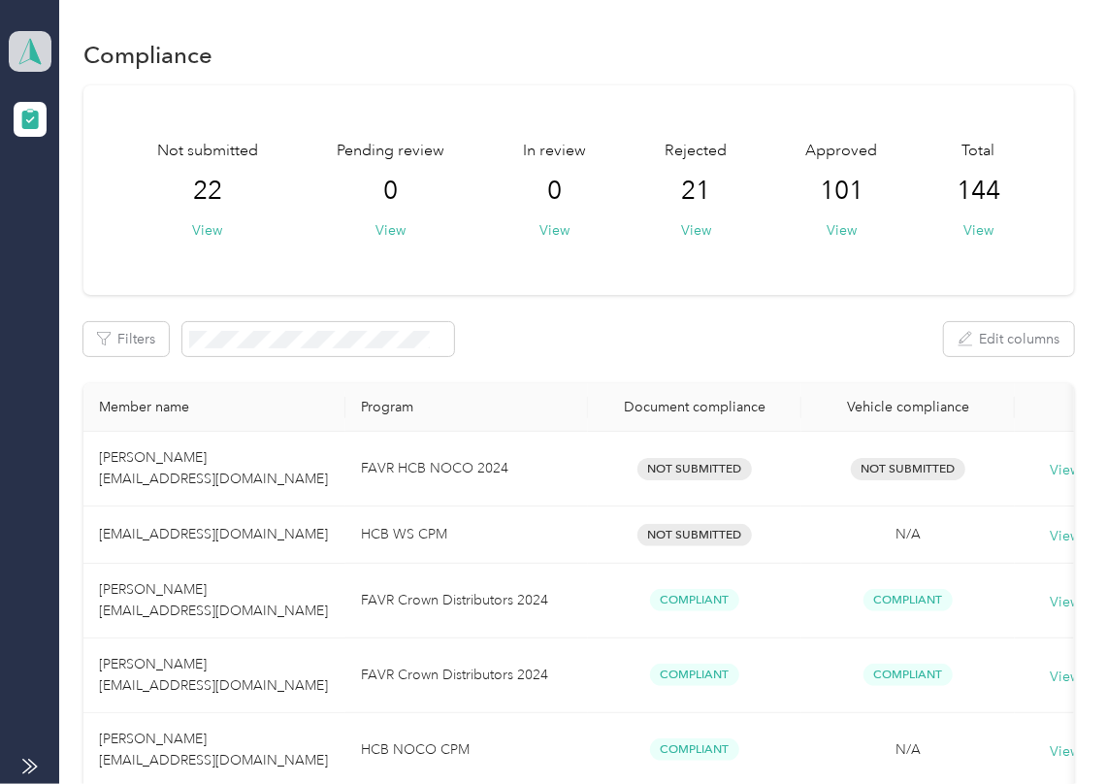 This screenshot has height=784, width=1107. Describe the element at coordinates (554, 151) in the screenshot. I see `span: In review` at that location.